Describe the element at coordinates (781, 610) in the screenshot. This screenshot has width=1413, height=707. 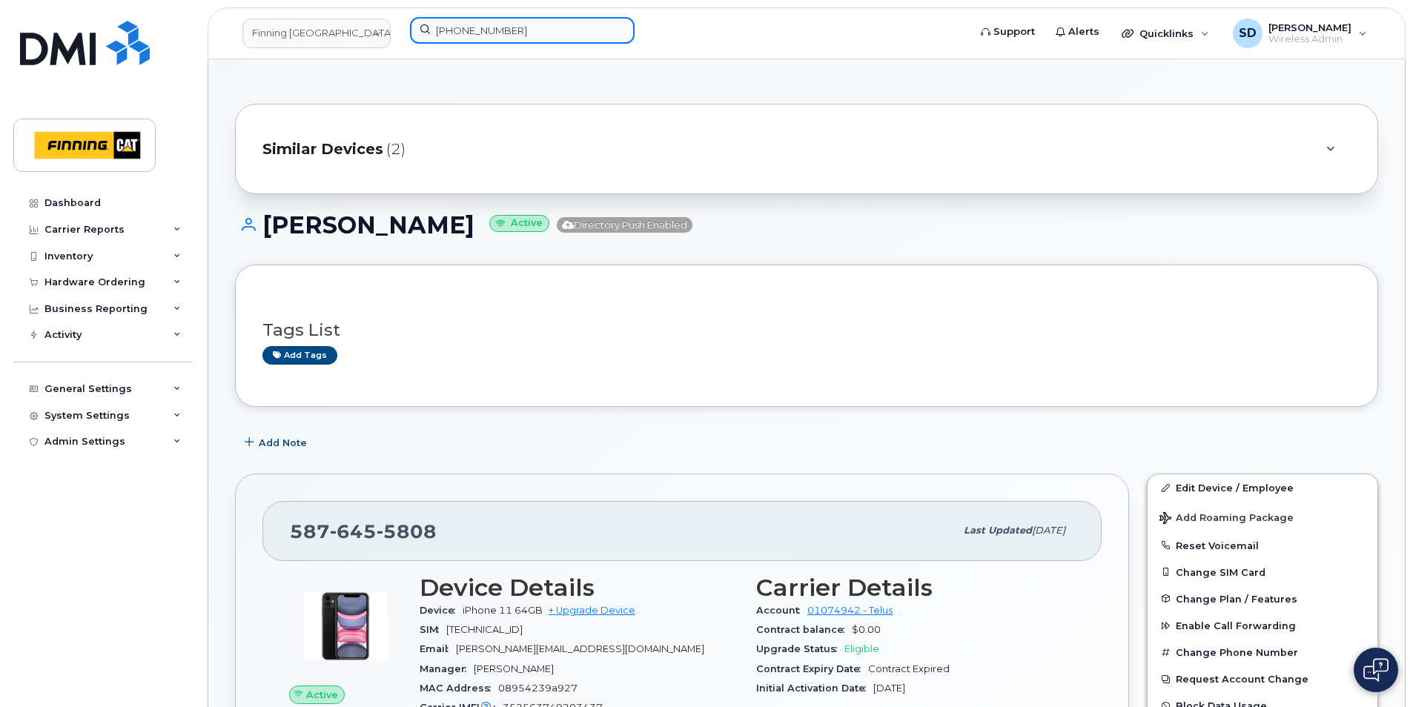
I see `span: Account` at that location.